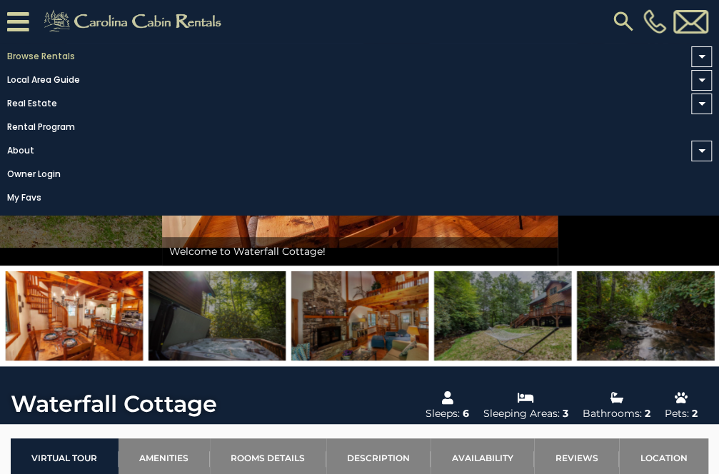 The image size is (719, 474). Describe the element at coordinates (360, 316) in the screenshot. I see `img: 163266597` at that location.